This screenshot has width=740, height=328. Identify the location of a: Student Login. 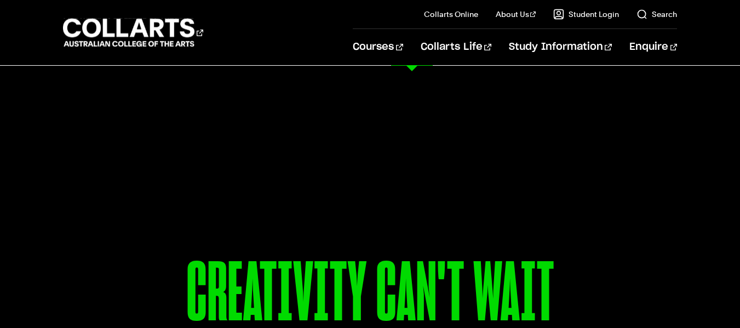
(586, 14).